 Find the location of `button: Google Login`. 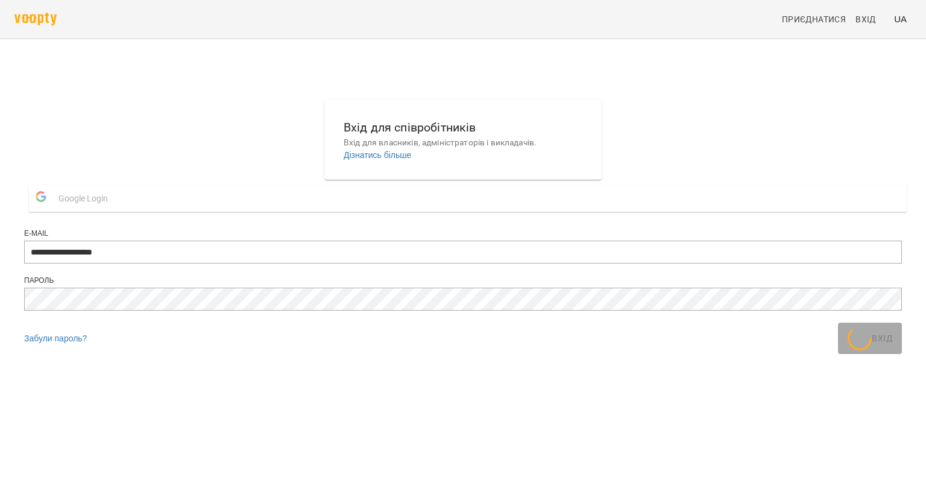

button: Google Login is located at coordinates (468, 198).